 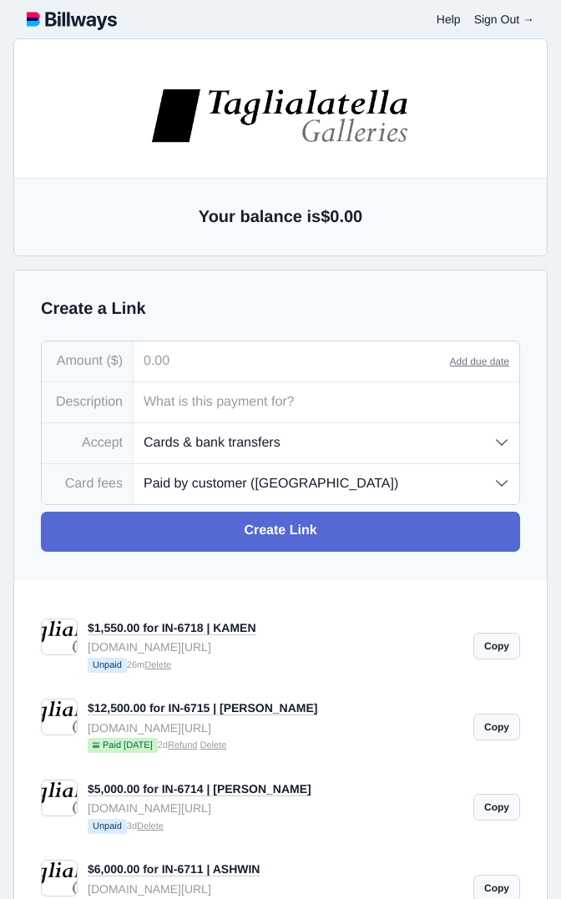 What do you see at coordinates (182, 746) in the screenshot?
I see `a: Refund` at bounding box center [182, 746].